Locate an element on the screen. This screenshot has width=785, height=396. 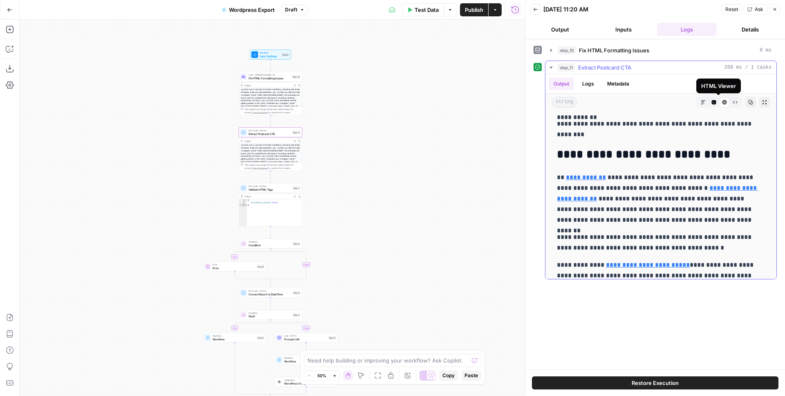
g: Edge from step_7 to step_8 is located at coordinates (270, 232).